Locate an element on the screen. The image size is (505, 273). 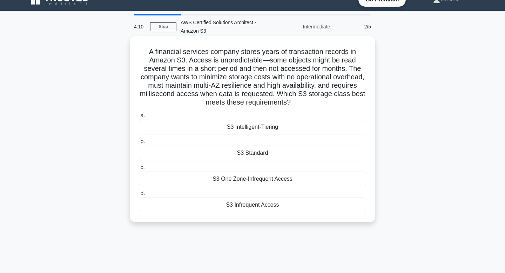
div: 4:10 is located at coordinates (140, 27).